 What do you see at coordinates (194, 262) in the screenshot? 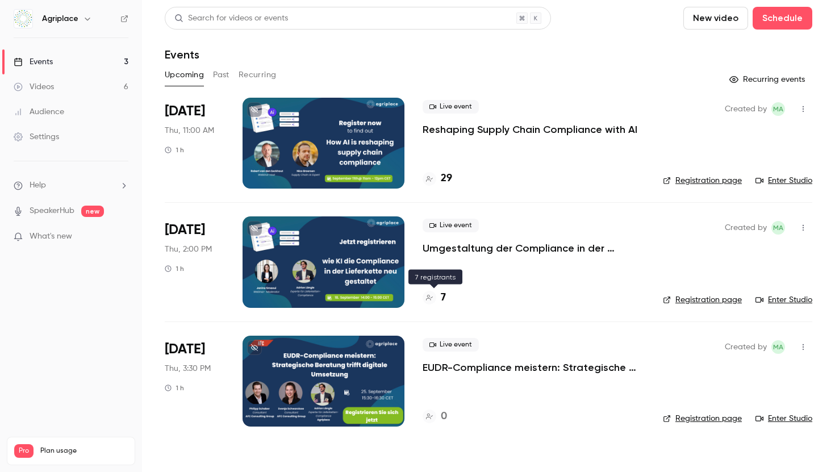
I see `div: Sep 18 Thu, 2:00 PM (Europe/Amsterdam)` at bounding box center [194, 262].